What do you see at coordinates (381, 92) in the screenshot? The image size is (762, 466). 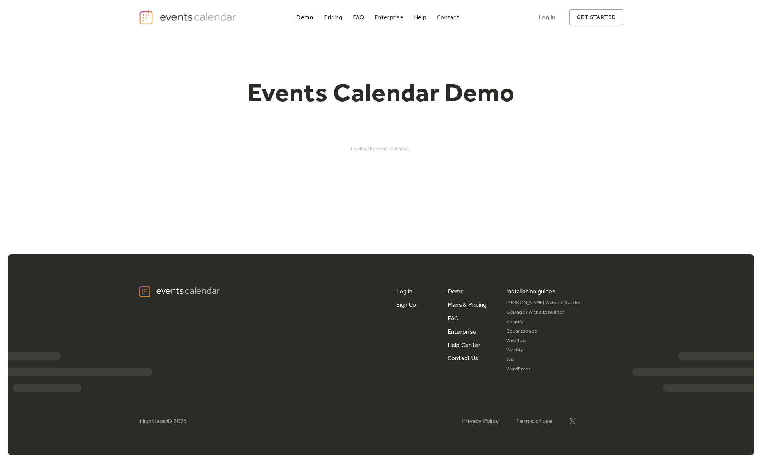 I see `h1: Events Calendar Demo` at bounding box center [381, 92].